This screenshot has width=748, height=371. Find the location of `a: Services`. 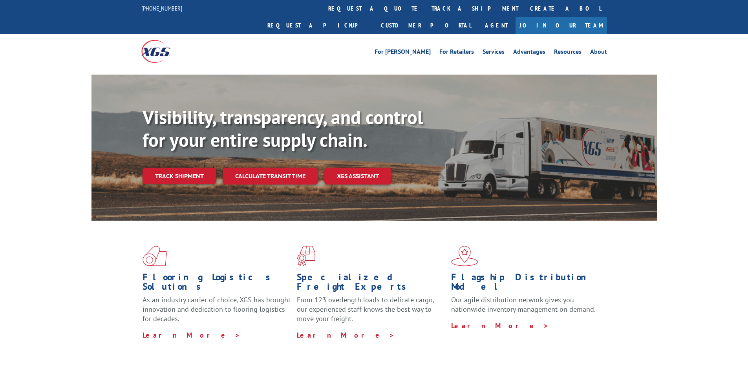

a: Services is located at coordinates (493, 53).